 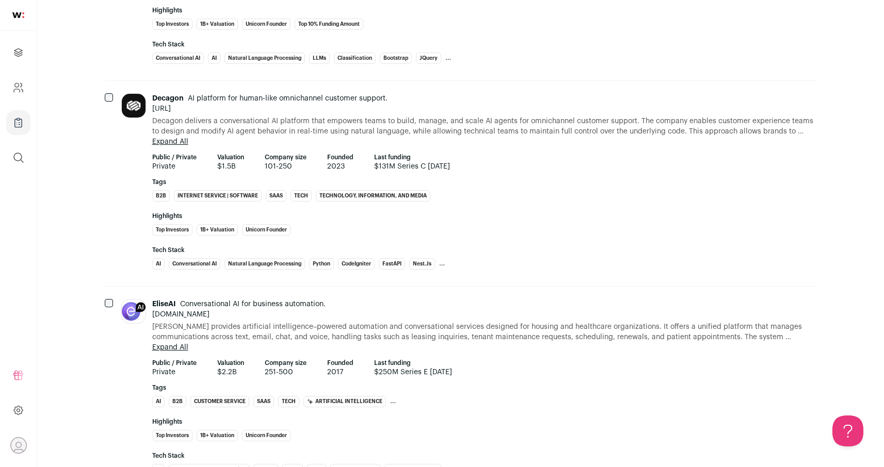 What do you see at coordinates (354, 58) in the screenshot?
I see `li: Classification` at bounding box center [354, 58].